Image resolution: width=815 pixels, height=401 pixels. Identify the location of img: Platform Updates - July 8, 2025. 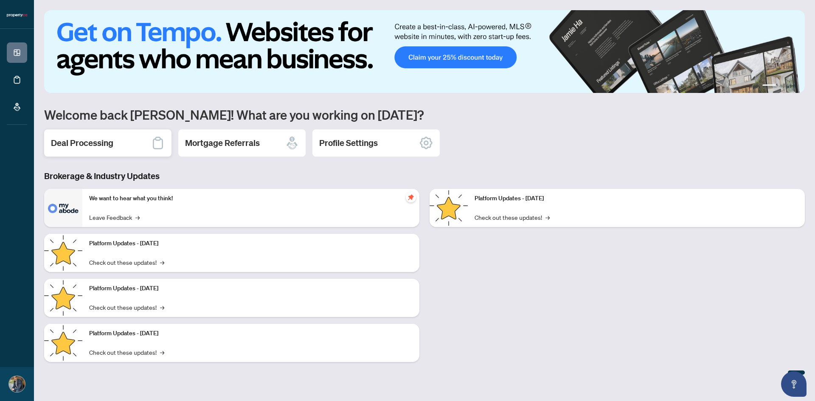
(63, 343).